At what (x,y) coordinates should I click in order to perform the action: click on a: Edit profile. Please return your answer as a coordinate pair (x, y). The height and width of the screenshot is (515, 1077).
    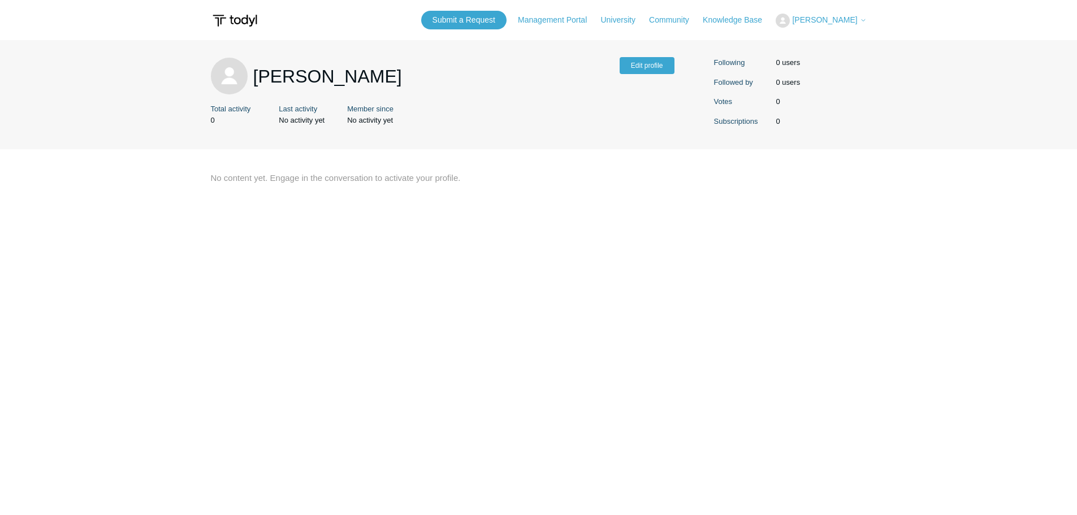
    Looking at the image, I should click on (647, 66).